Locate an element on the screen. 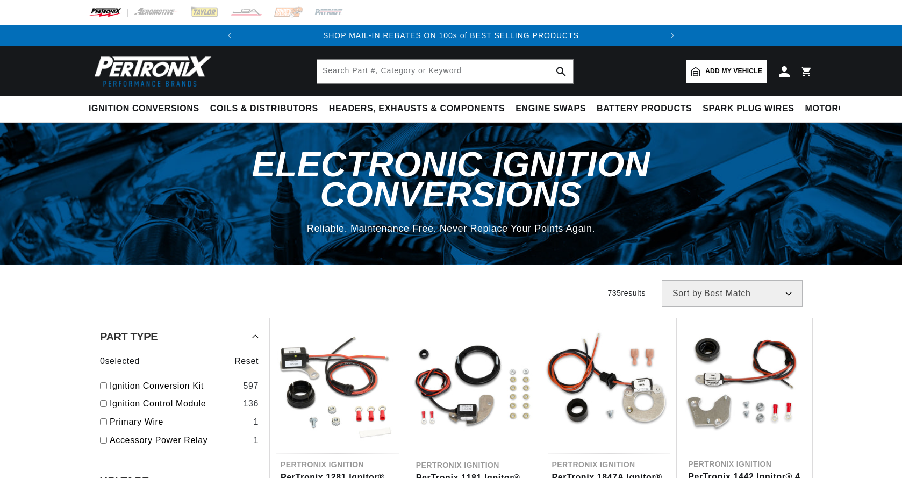 The height and width of the screenshot is (478, 902). img: Pertronix is located at coordinates (150, 71).